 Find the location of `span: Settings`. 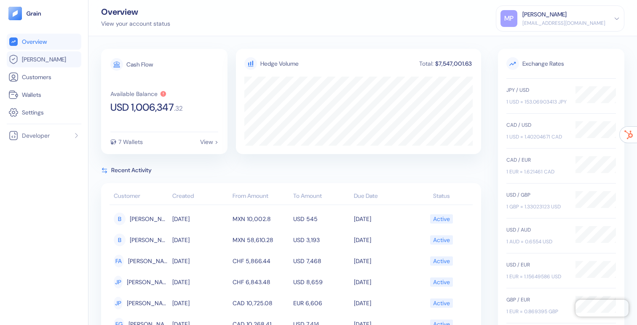

span: Settings is located at coordinates (33, 112).